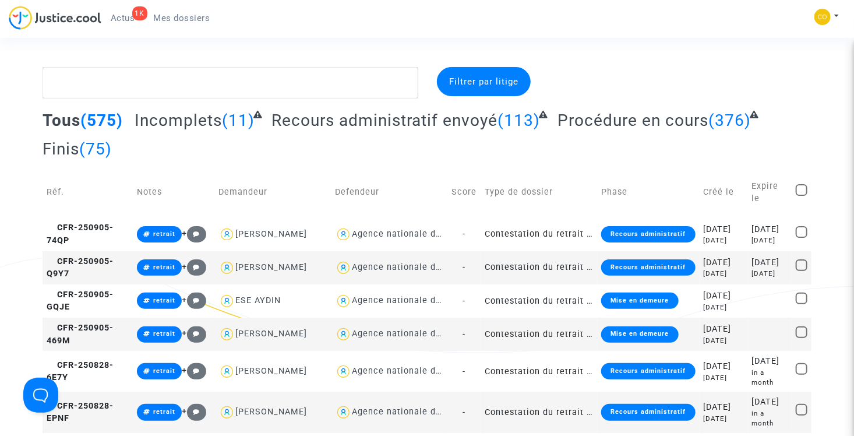 The height and width of the screenshot is (436, 854). What do you see at coordinates (140, 13) in the screenshot?
I see `div: 1K` at bounding box center [140, 13].